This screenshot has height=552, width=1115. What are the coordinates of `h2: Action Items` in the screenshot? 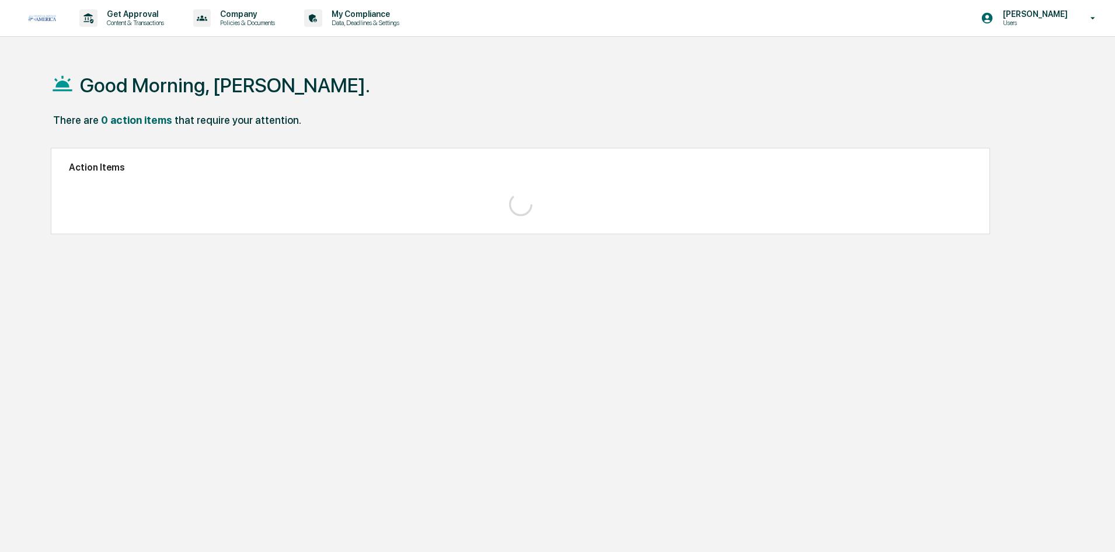 It's located at (520, 167).